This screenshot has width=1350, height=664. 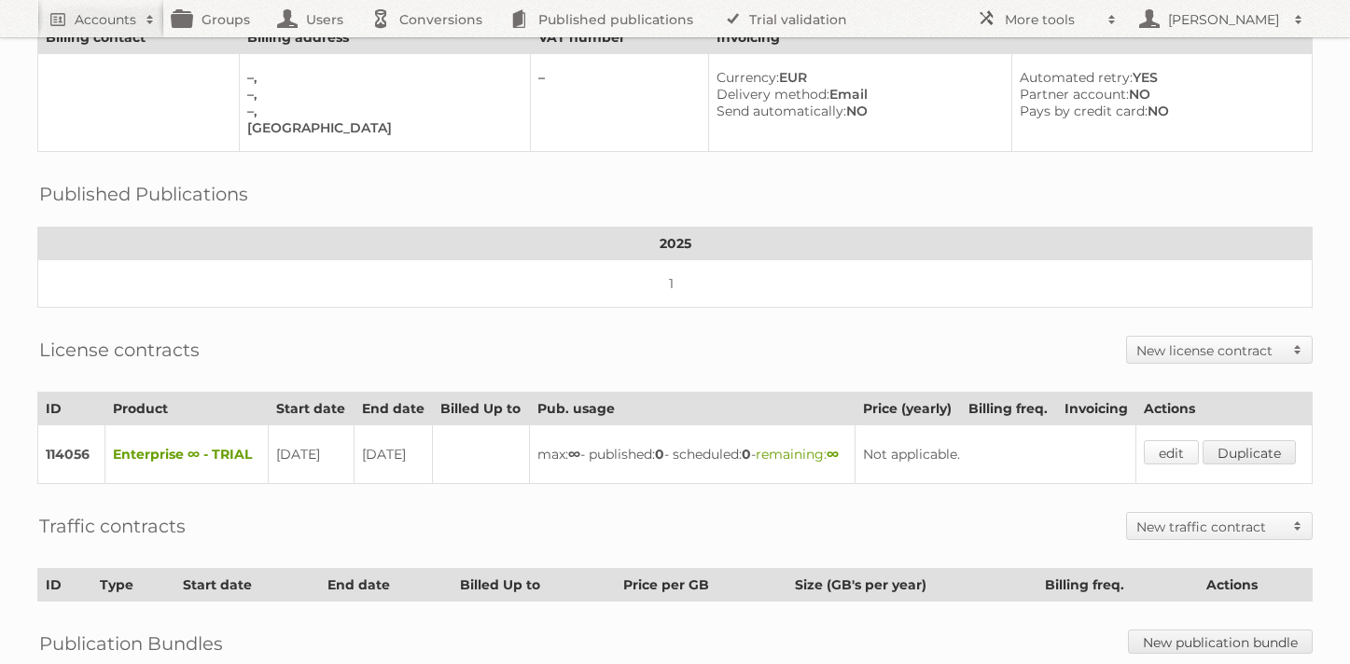 I want to click on span: Partner account:, so click(x=1074, y=94).